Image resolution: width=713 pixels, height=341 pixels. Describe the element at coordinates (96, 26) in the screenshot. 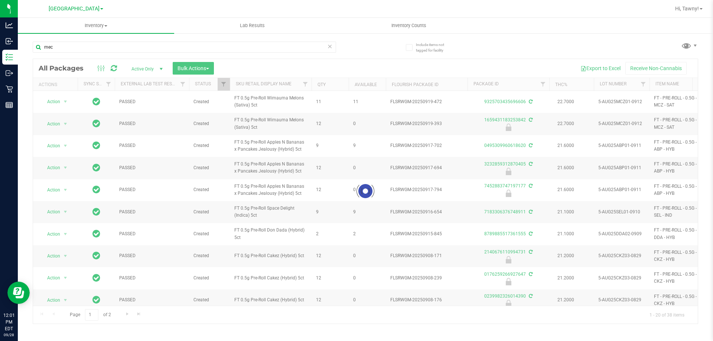

I see `span: Inventory` at that location.